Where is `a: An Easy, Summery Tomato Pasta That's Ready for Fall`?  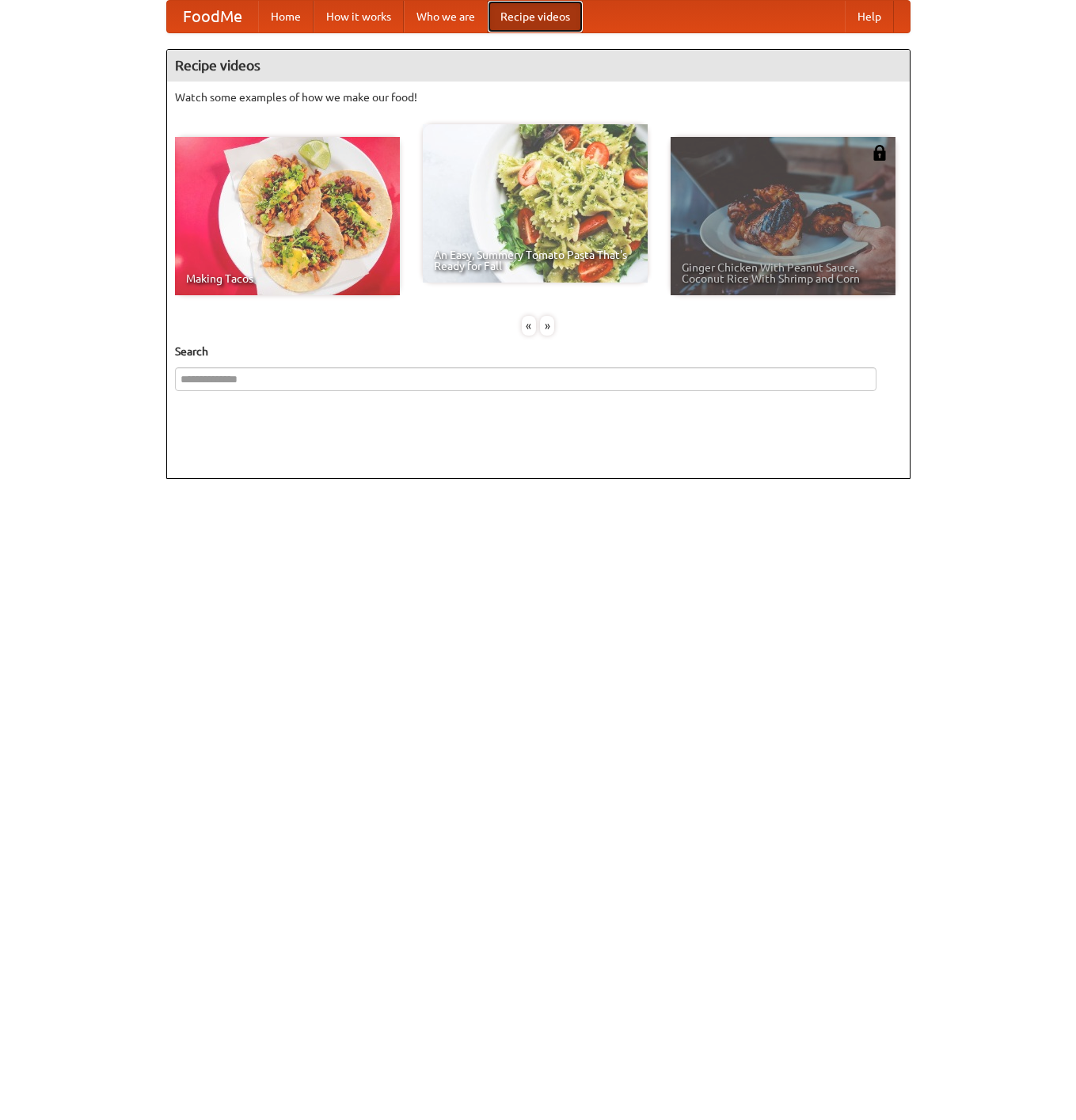
a: An Easy, Summery Tomato Pasta That's Ready for Fall is located at coordinates (535, 204).